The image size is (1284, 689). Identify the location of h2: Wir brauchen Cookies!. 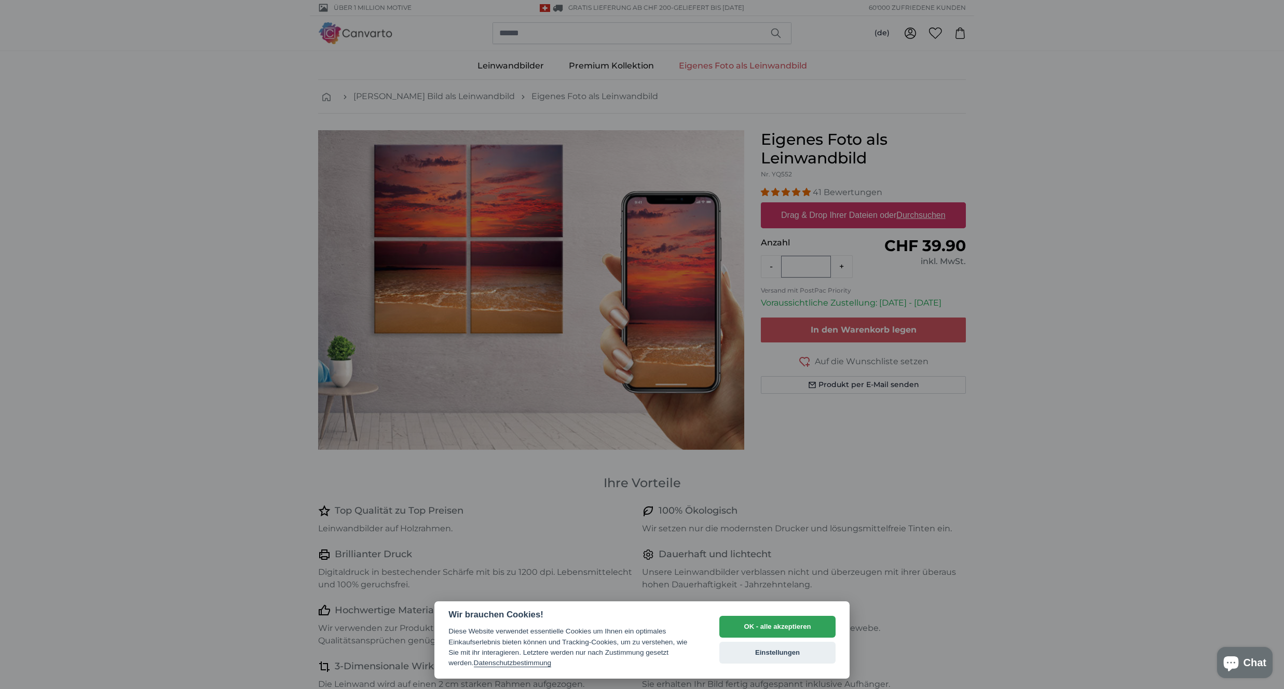
(574, 615).